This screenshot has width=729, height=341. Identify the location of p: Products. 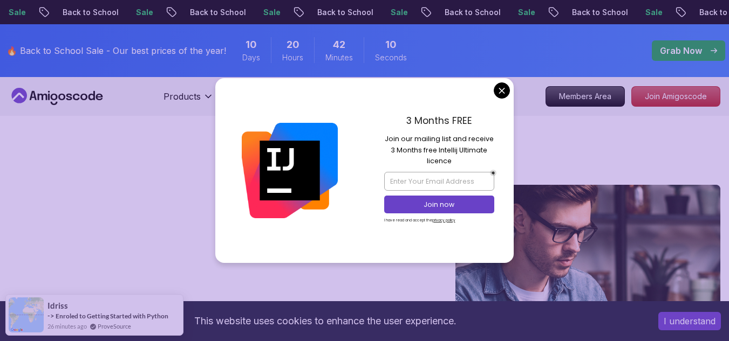
(182, 97).